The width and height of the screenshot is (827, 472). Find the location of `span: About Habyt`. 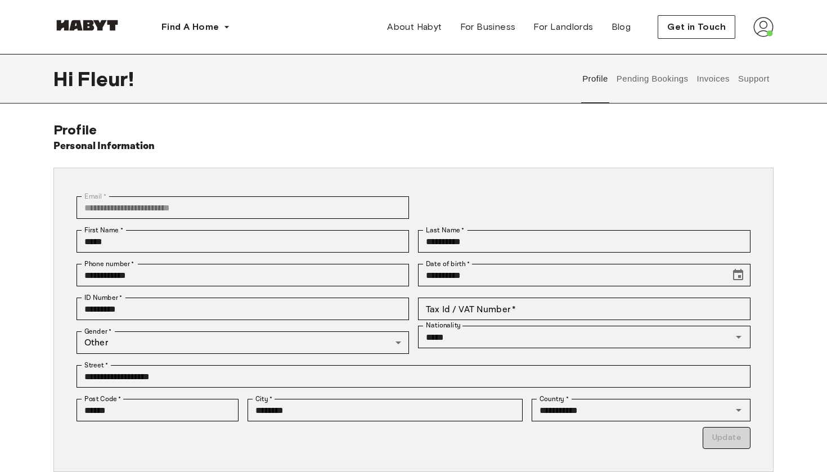

span: About Habyt is located at coordinates (414, 27).